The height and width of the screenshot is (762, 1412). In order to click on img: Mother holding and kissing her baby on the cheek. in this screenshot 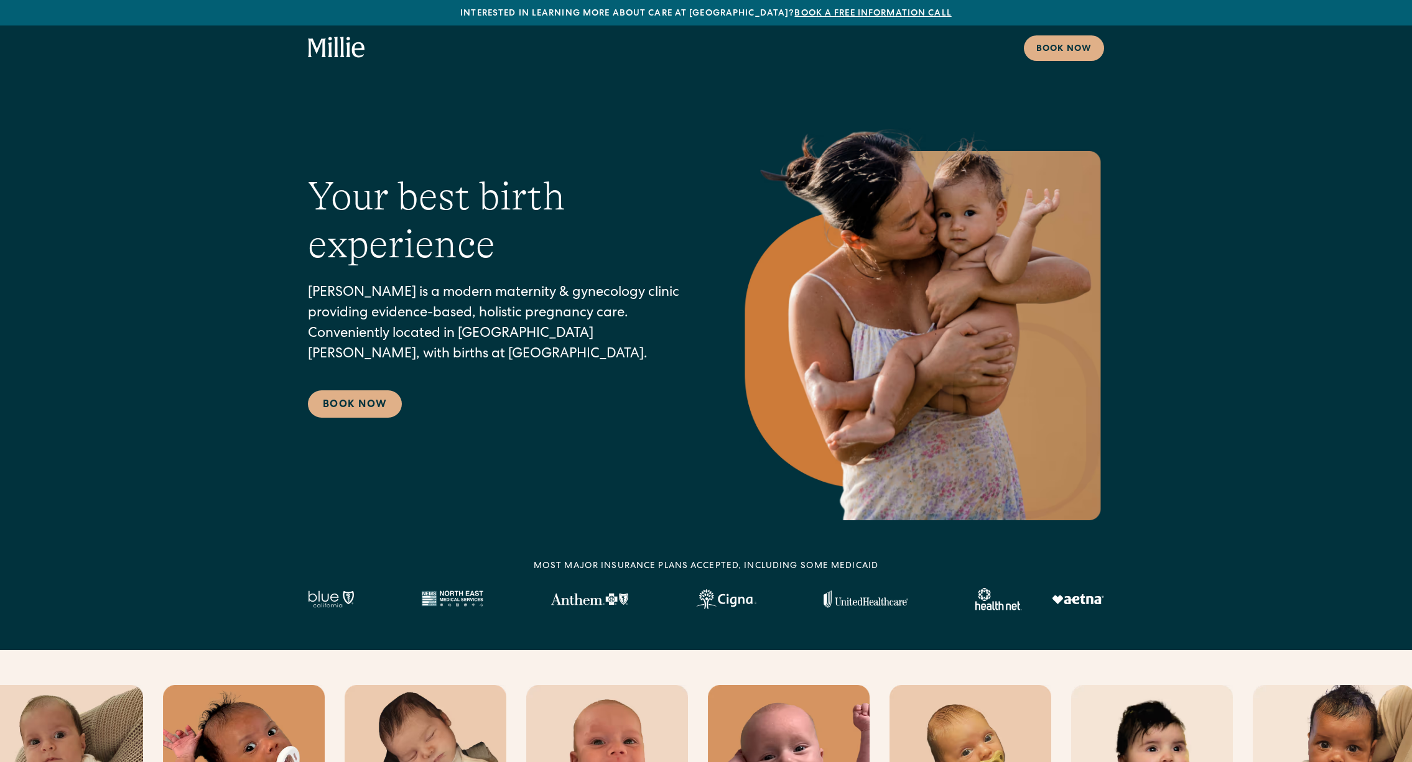, I will do `click(922, 315)`.